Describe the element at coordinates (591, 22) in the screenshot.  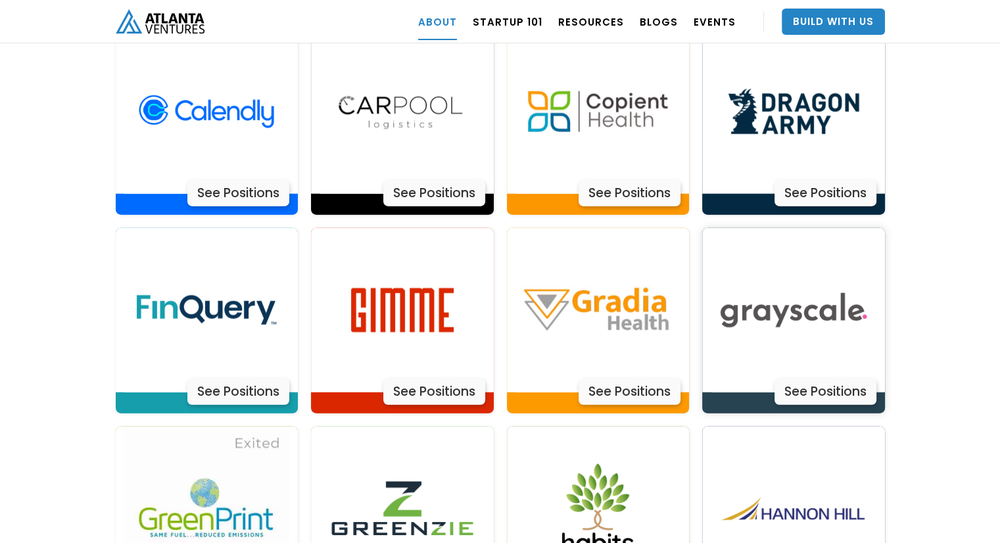
I see `a: RESOURCES` at that location.